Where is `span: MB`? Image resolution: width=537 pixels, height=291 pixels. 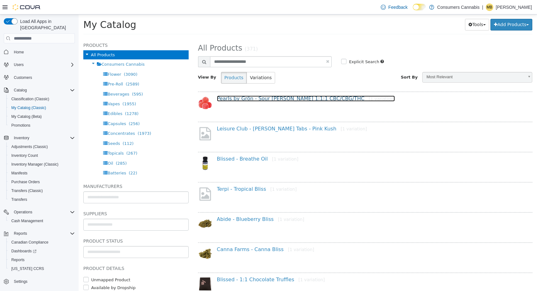 span: MB is located at coordinates (490, 7).